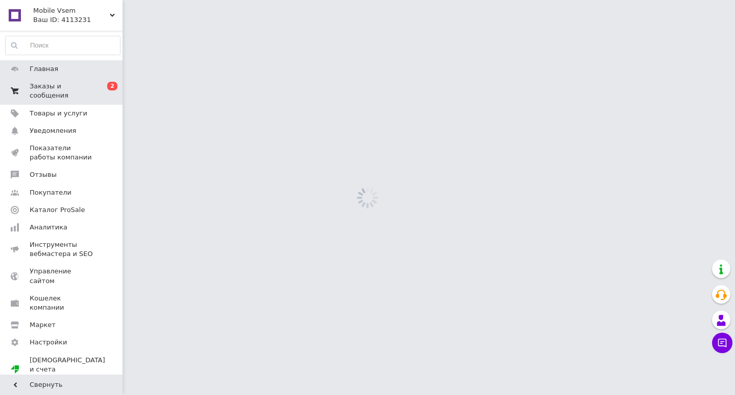 This screenshot has height=395, width=735. What do you see at coordinates (42, 325) in the screenshot?
I see `span: Маркет` at bounding box center [42, 325].